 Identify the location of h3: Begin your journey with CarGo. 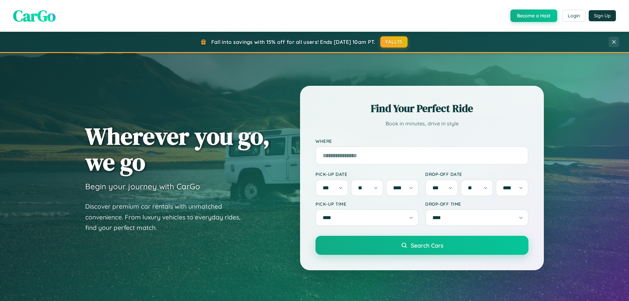
(142, 186).